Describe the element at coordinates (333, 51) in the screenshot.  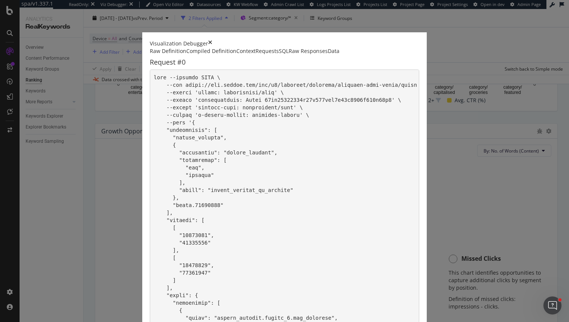
I see `div: Data` at that location.